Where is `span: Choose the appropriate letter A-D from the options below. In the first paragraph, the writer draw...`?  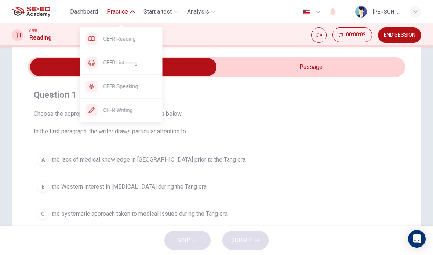
span: Choose the appropriate letter A-D from the options below. In the first paragraph, the writer draw... is located at coordinates (216, 123).